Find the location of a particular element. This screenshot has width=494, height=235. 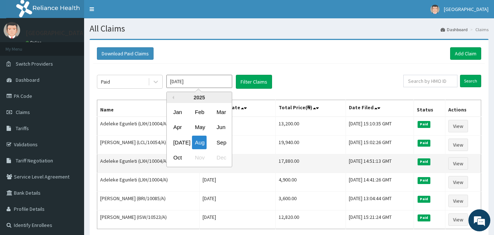

th: Actions is located at coordinates (463, 108).